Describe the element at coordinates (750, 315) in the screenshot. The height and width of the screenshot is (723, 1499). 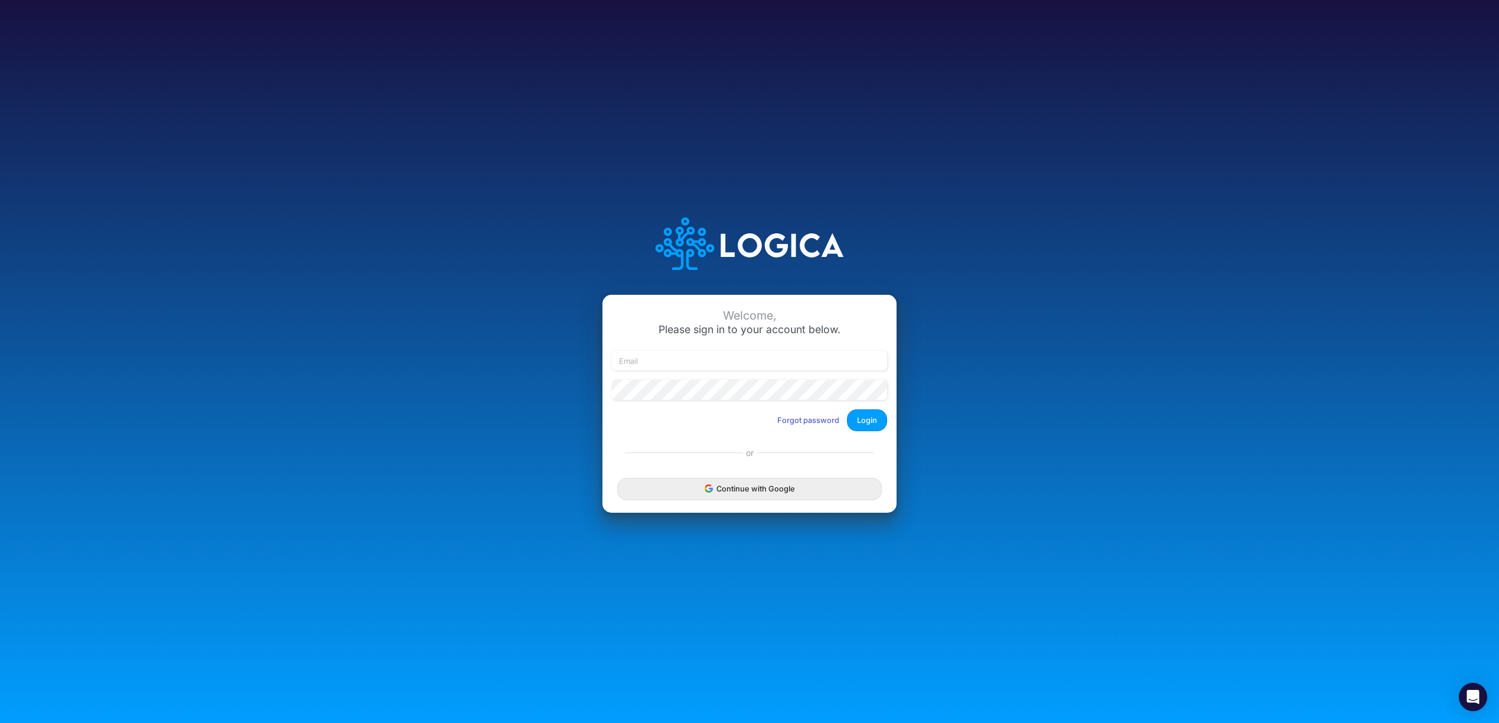
I see `div: Welcome,` at that location.